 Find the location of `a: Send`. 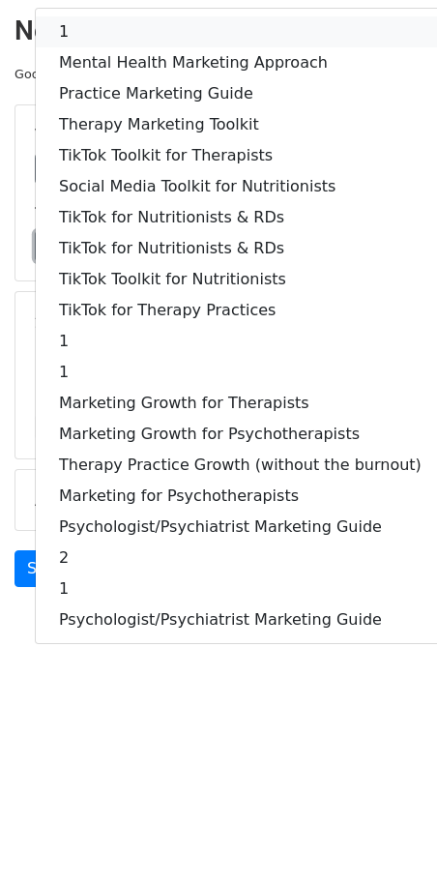

a: Send is located at coordinates (46, 569).